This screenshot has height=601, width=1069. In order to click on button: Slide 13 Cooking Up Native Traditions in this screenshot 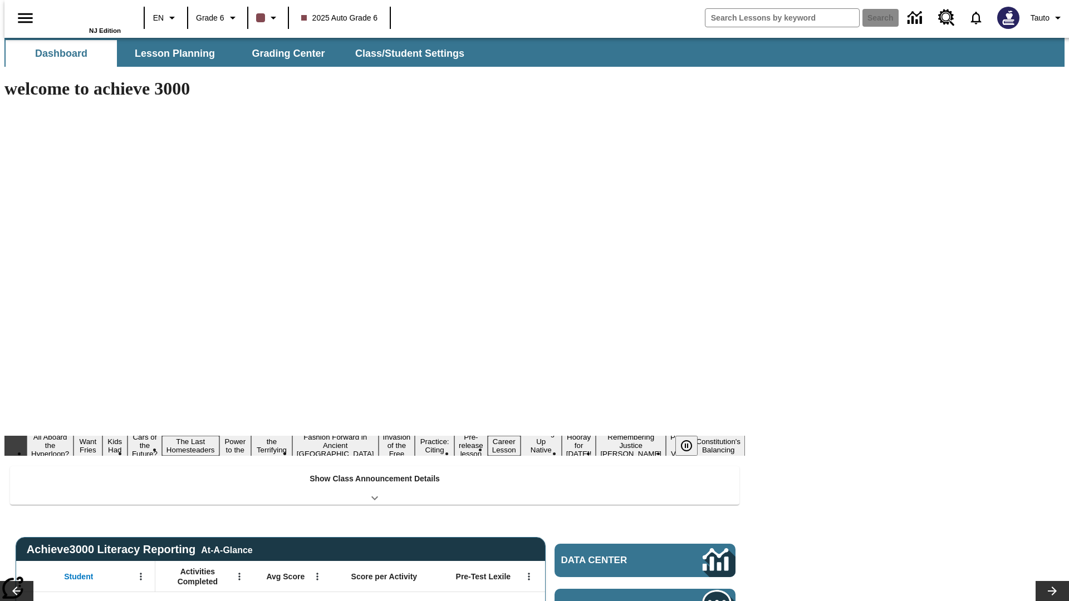, I will do `click(541, 446)`.